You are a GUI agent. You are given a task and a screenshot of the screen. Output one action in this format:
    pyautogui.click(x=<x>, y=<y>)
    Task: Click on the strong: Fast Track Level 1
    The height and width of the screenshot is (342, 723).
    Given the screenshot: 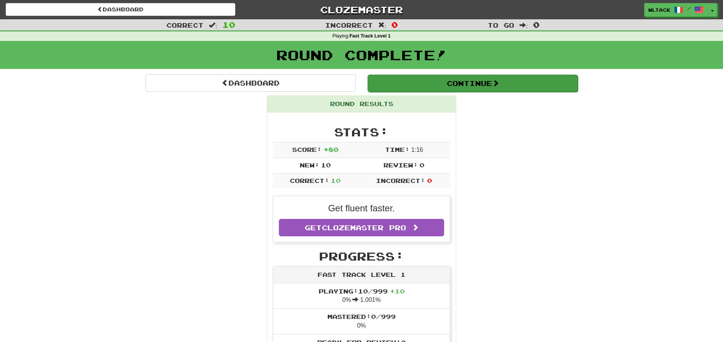 What is the action you would take?
    pyautogui.click(x=370, y=36)
    